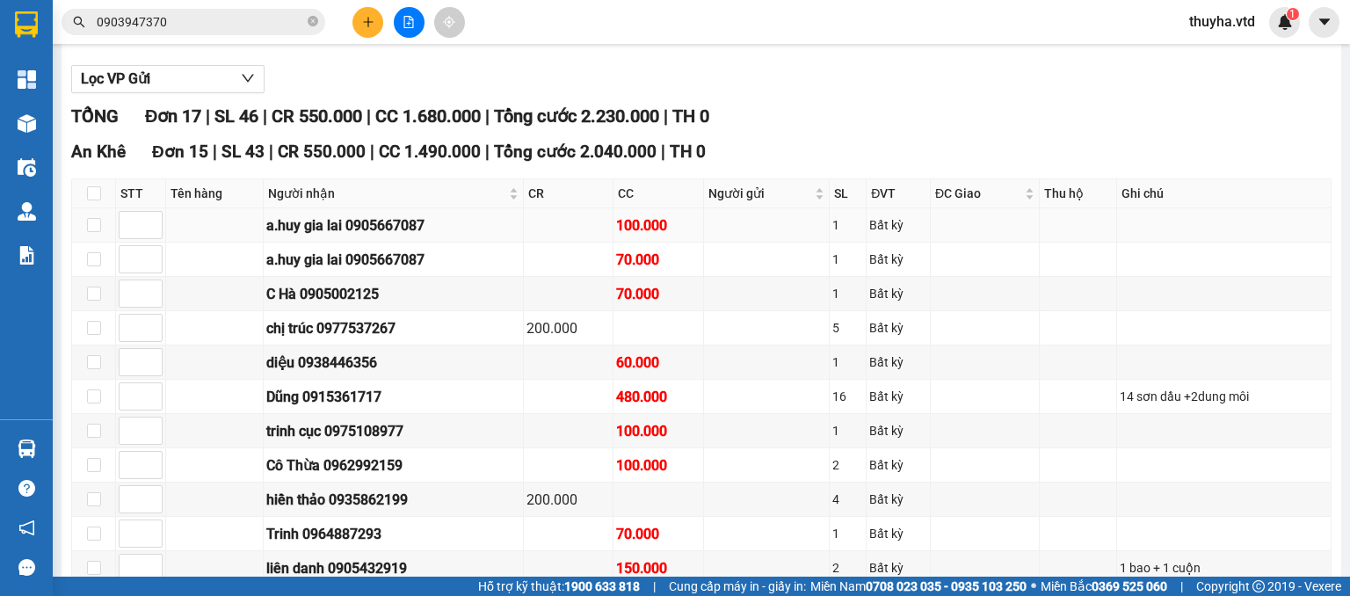  Describe the element at coordinates (393, 396) in the screenshot. I see `div: Dũng 0915361717` at that location.